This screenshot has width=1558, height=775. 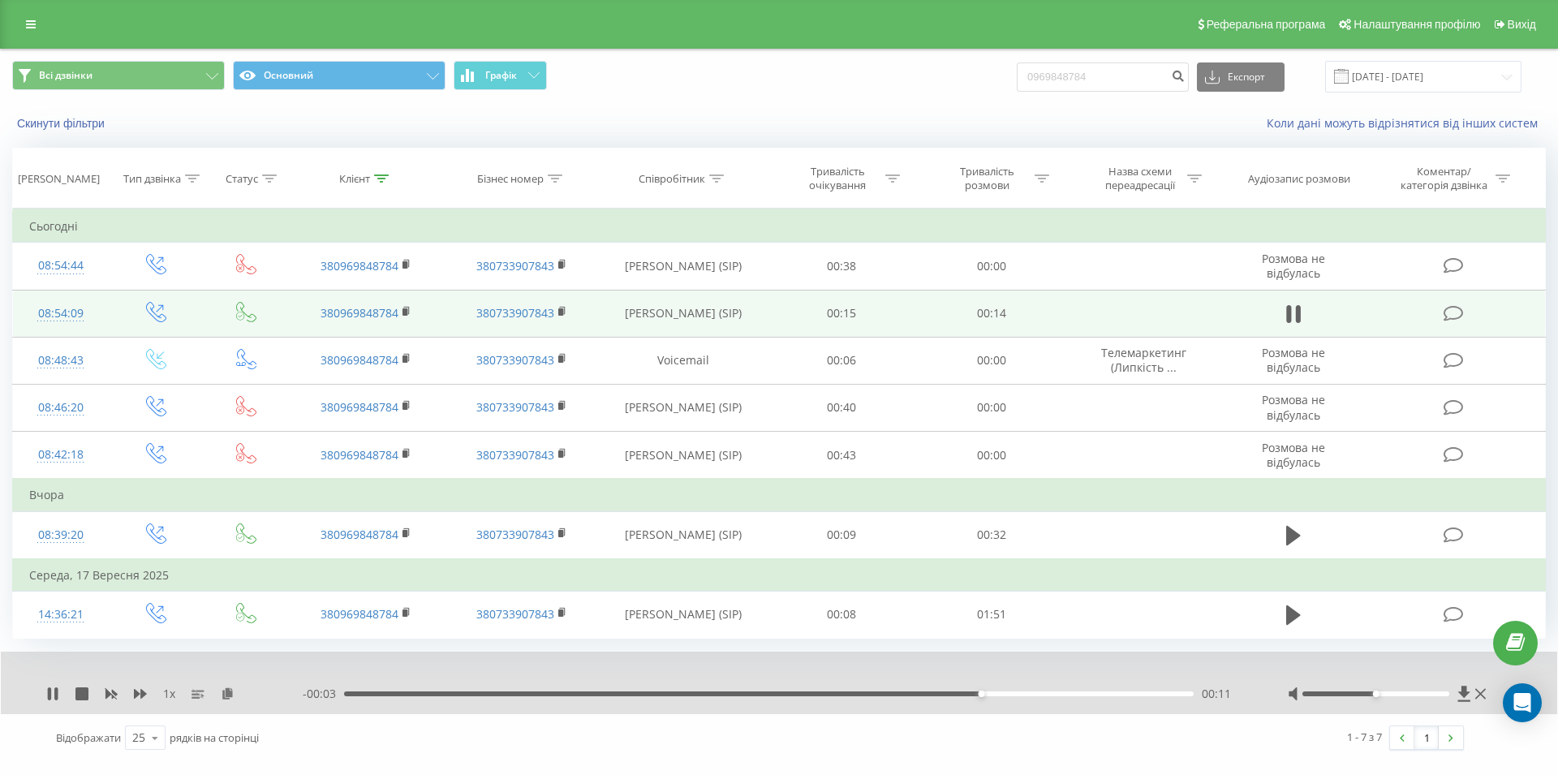 What do you see at coordinates (169, 694) in the screenshot?
I see `span: 1 x` at bounding box center [169, 694].